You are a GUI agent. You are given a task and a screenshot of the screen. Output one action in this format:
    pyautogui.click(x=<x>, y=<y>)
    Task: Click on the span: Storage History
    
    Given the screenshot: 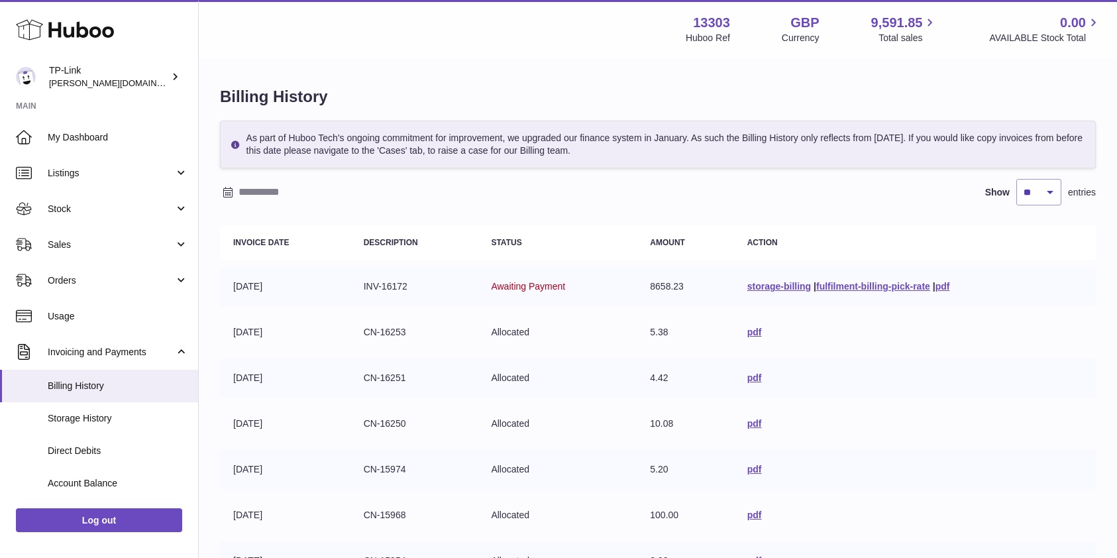 What is the action you would take?
    pyautogui.click(x=118, y=418)
    